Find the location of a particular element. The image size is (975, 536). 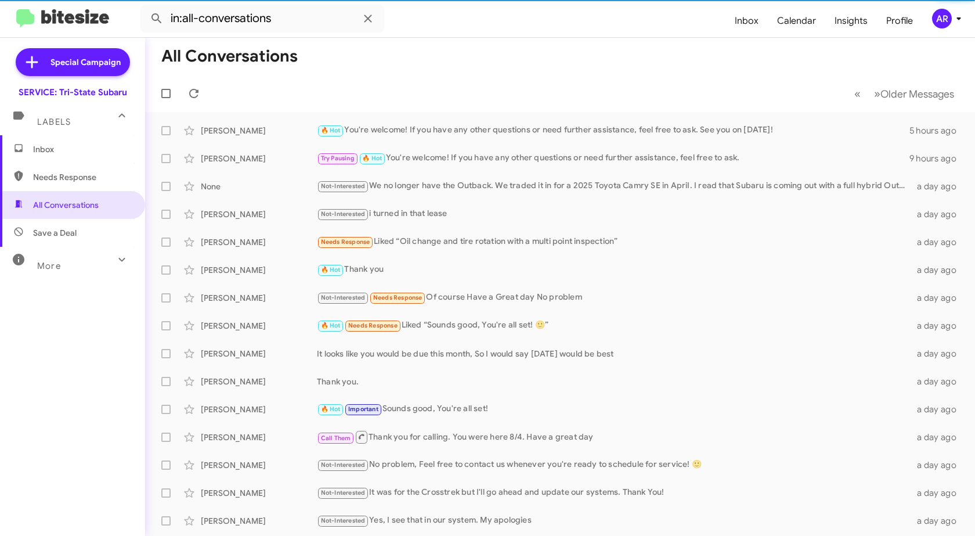

div: Thank you for calling. You were here 8/4. Have a great day is located at coordinates (615, 437).